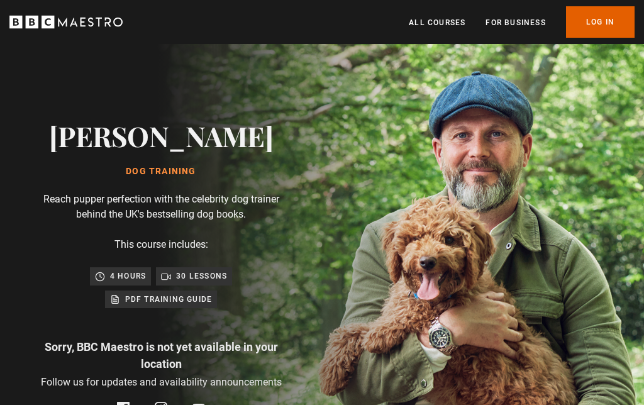 This screenshot has width=644, height=405. What do you see at coordinates (437, 23) in the screenshot?
I see `a: All Courses` at bounding box center [437, 23].